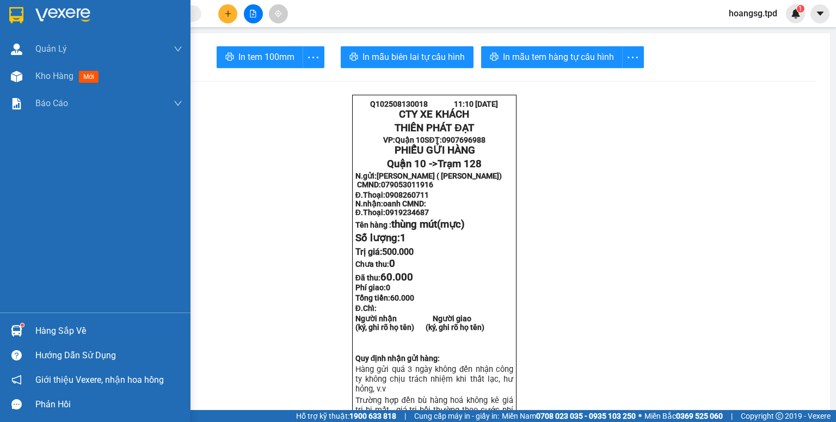 This screenshot has height=422, width=836. What do you see at coordinates (464, 104) in the screenshot?
I see `span: 11:10` at bounding box center [464, 104].